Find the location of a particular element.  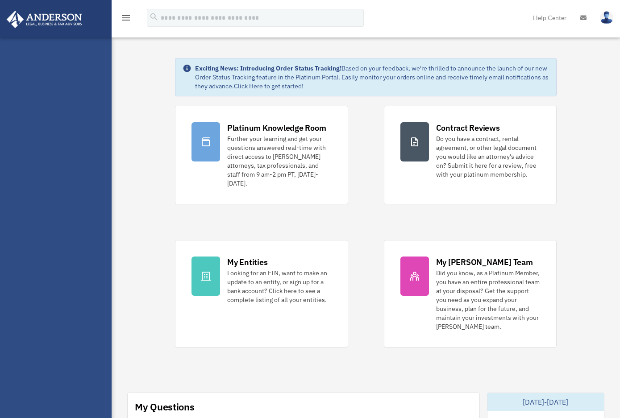

i: search is located at coordinates (154, 17).